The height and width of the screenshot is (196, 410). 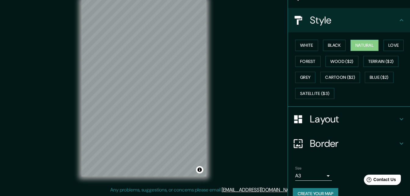 What do you see at coordinates (29, 7) in the screenshot?
I see `span: Contact Us` at bounding box center [29, 7].